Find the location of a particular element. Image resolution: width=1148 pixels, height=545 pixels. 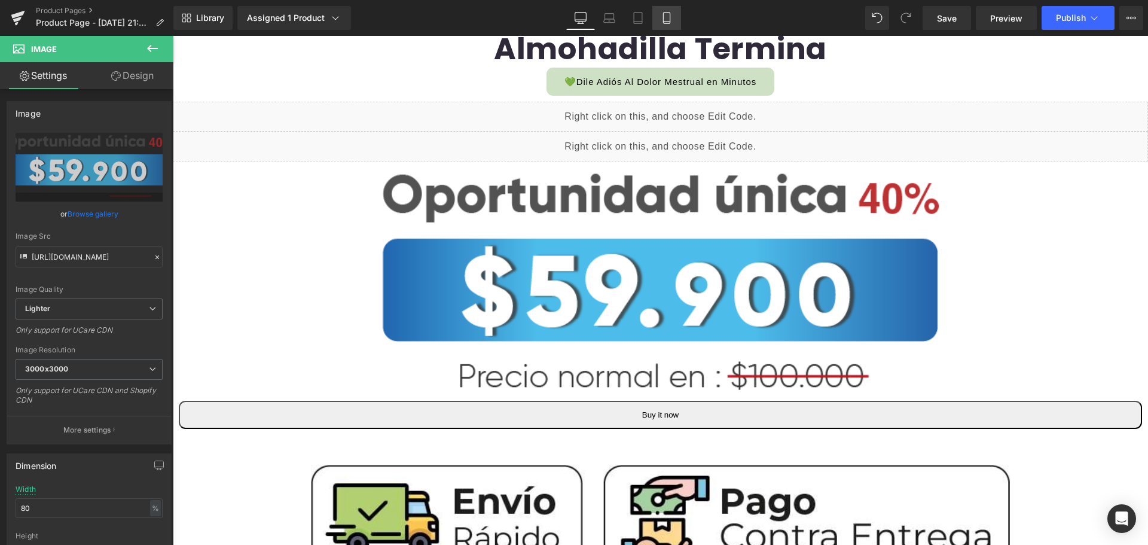

div: Assigned 1 Product is located at coordinates (294, 18).